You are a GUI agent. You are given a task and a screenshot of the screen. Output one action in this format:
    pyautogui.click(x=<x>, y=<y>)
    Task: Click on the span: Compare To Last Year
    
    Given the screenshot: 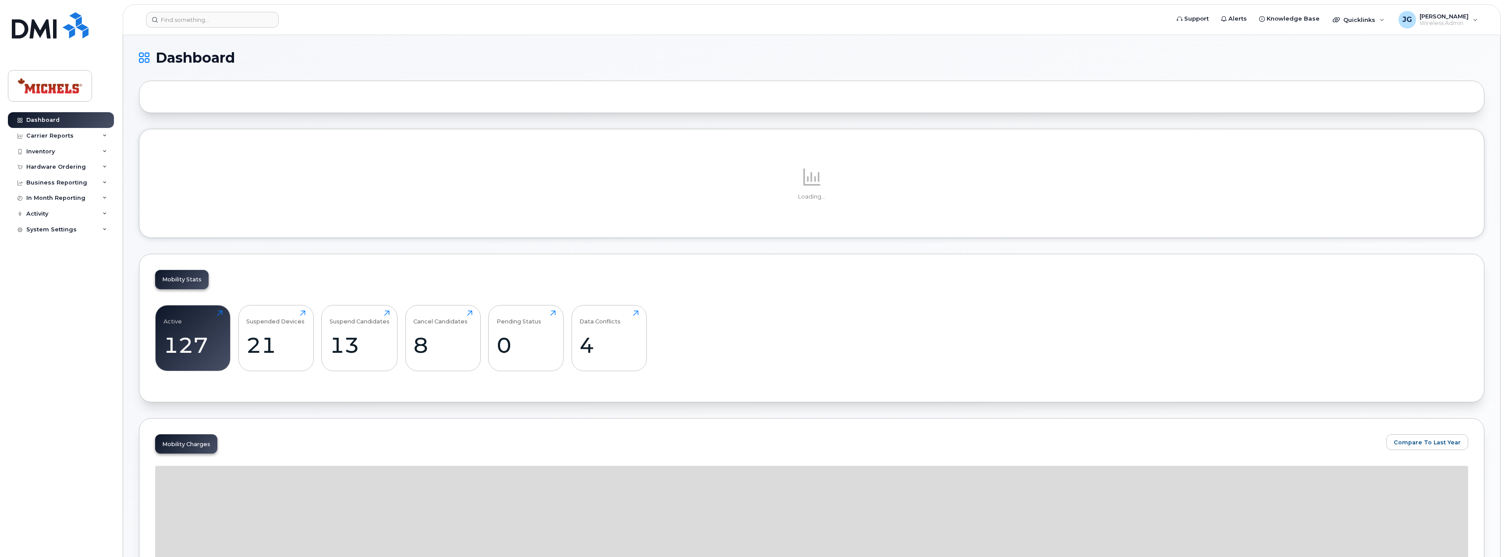 What is the action you would take?
    pyautogui.click(x=1427, y=442)
    